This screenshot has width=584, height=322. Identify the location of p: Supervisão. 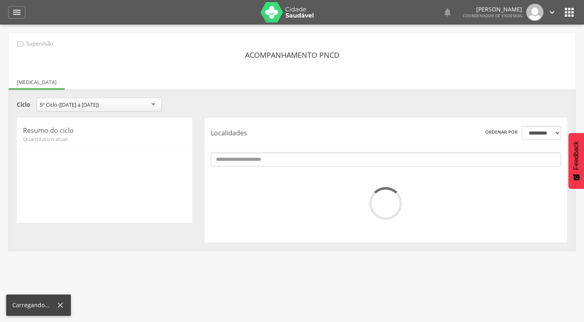
(40, 44).